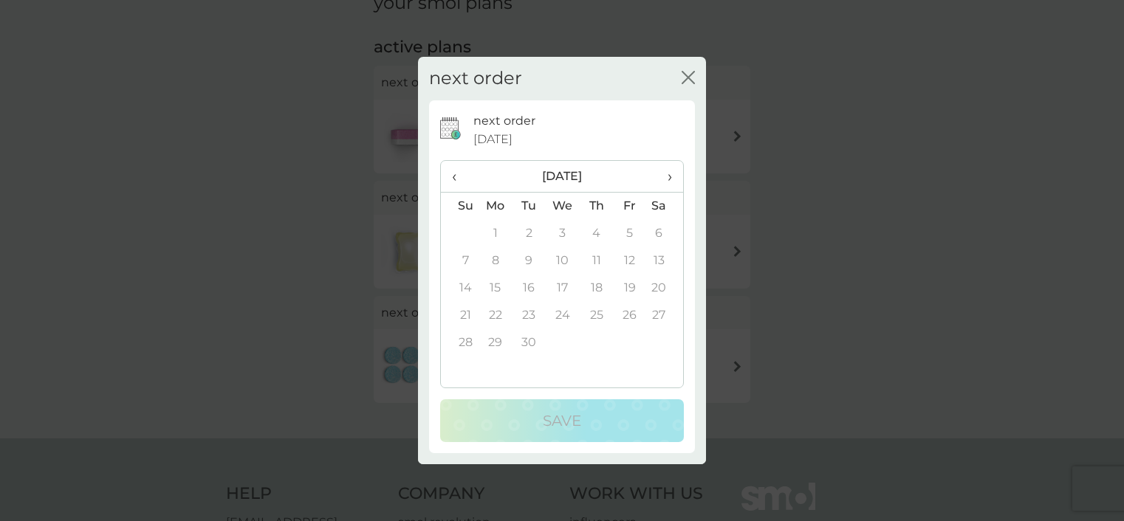 The width and height of the screenshot is (1124, 521). Describe the element at coordinates (504, 121) in the screenshot. I see `p: next order` at that location.